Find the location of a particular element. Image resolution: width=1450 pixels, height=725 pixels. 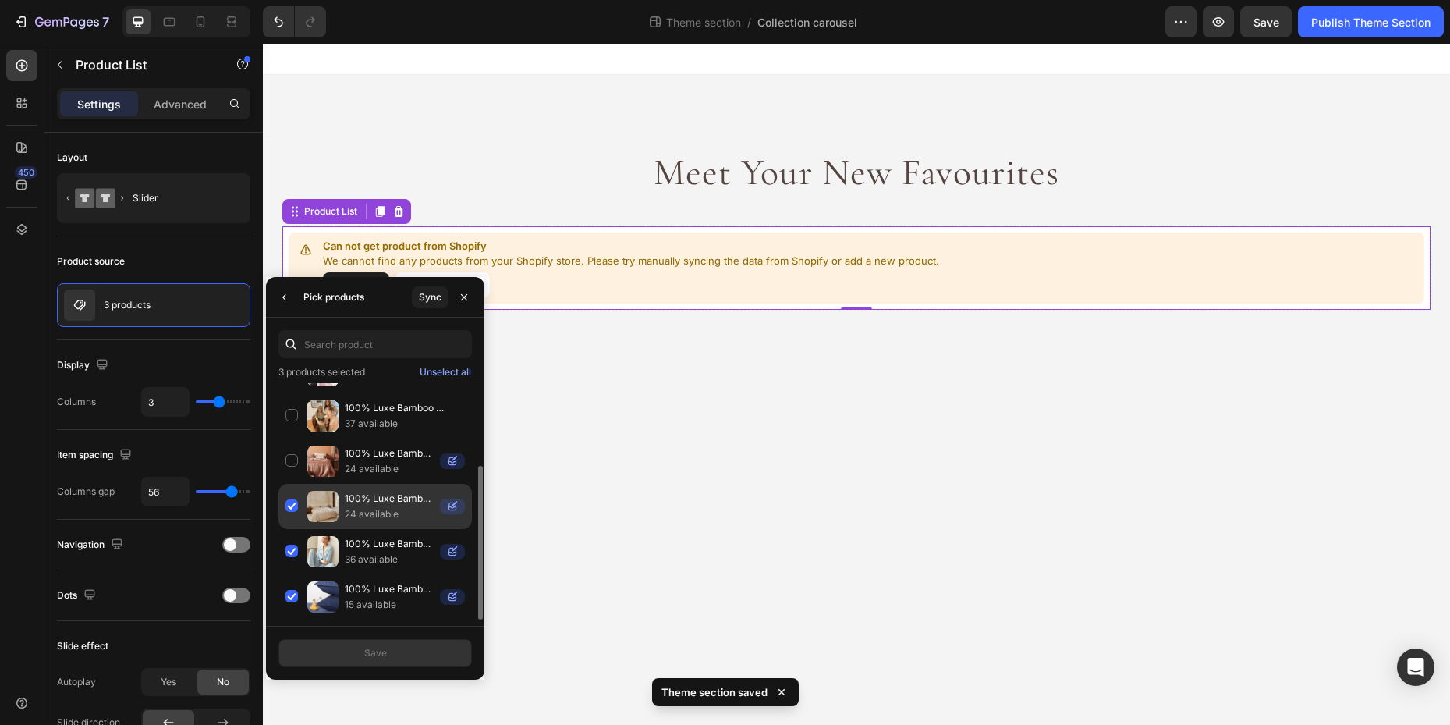

button: Sync is located at coordinates (430, 297).